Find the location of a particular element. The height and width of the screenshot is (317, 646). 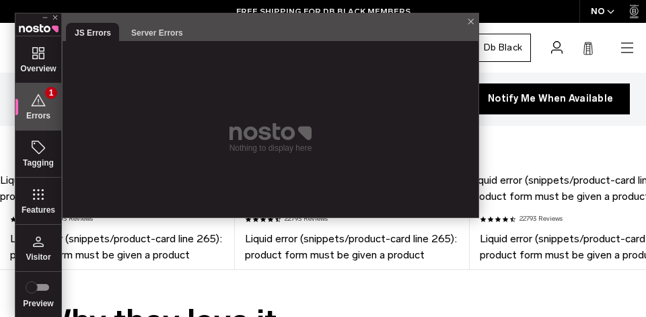

a: Db Black is located at coordinates (503, 48).